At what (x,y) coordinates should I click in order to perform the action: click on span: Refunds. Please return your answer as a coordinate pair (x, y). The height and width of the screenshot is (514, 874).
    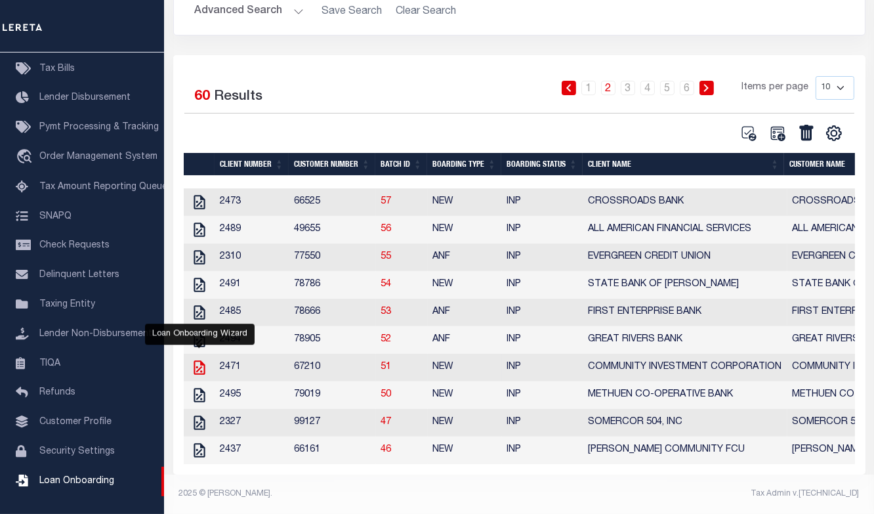
    Looking at the image, I should click on (57, 392).